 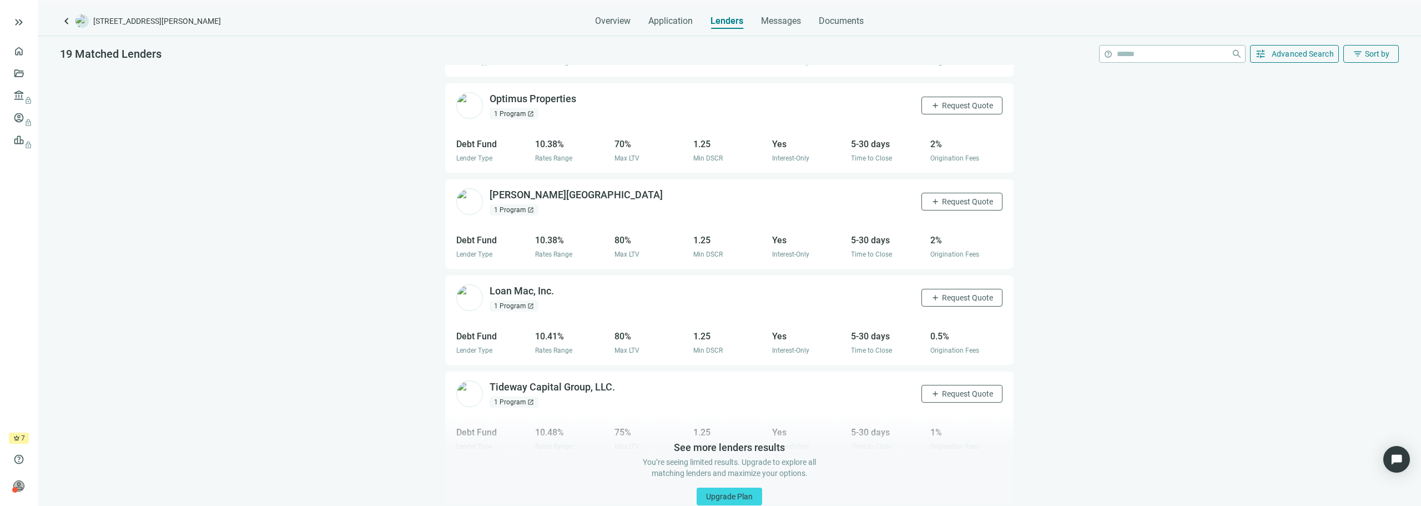 What do you see at coordinates (19, 22) in the screenshot?
I see `span: keyboard_double_arrow_right` at bounding box center [19, 22].